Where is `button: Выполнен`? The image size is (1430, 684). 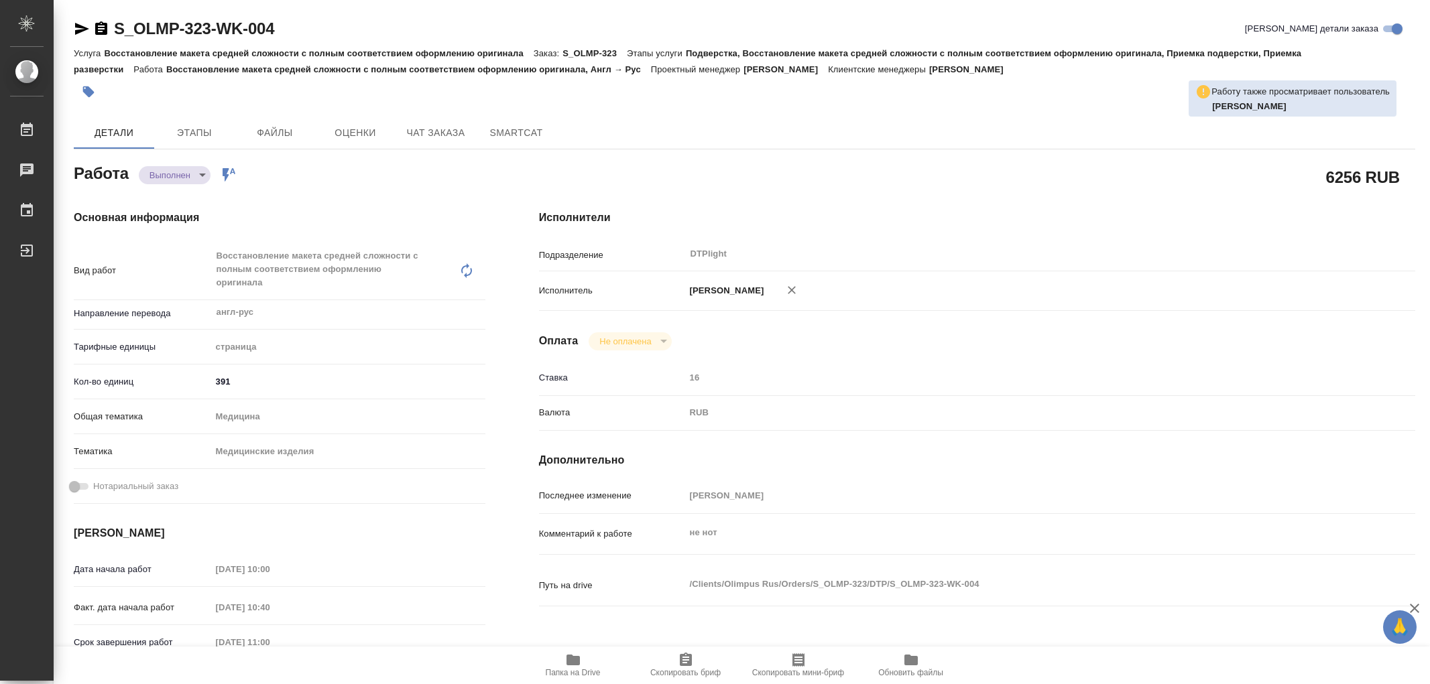
button: Выполнен is located at coordinates (170, 175).